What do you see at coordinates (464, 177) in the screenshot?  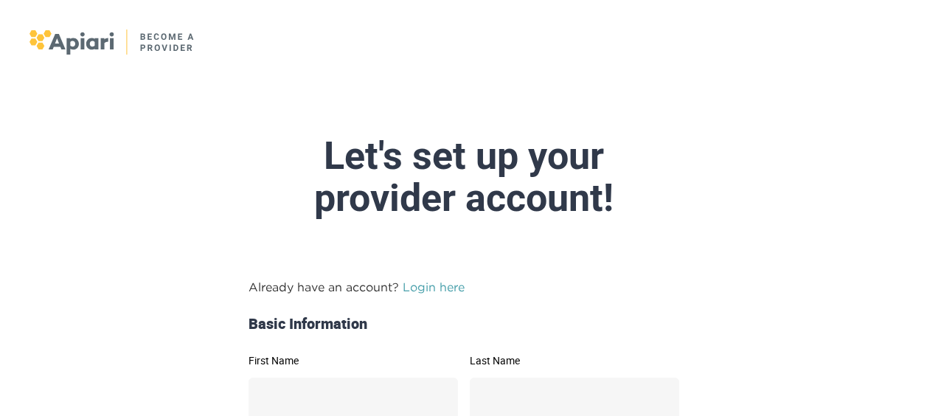 I see `div: Let's set up your provider account!` at bounding box center [464, 177].